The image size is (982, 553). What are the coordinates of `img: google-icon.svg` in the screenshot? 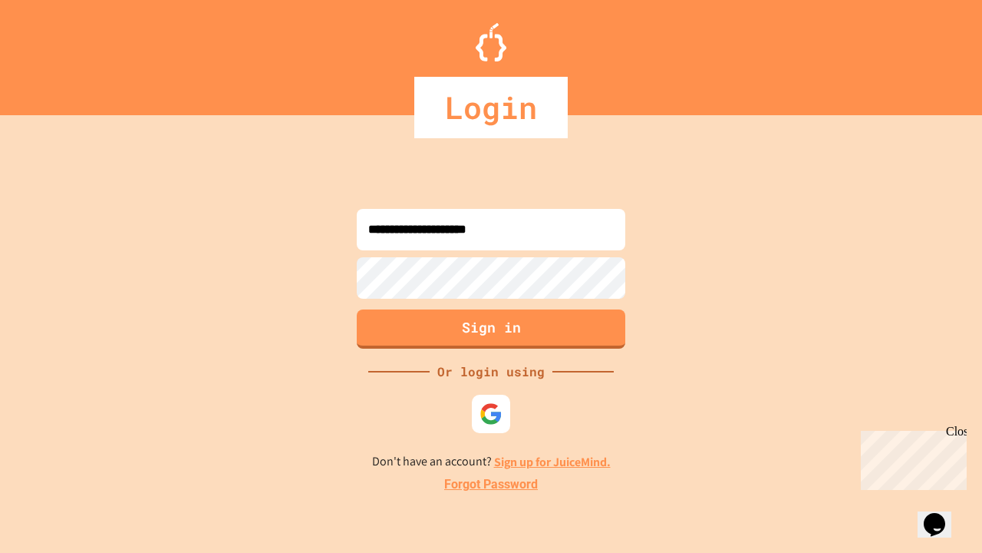 It's located at (491, 414).